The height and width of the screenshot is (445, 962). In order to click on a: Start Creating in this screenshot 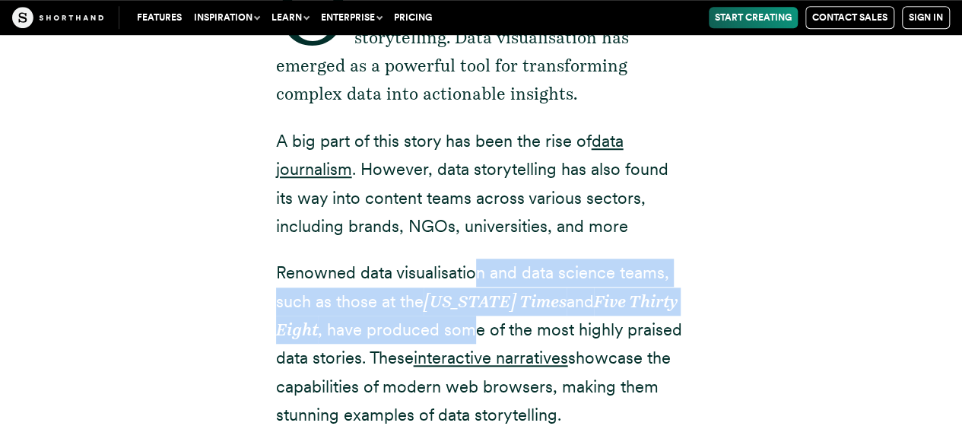, I will do `click(753, 17)`.